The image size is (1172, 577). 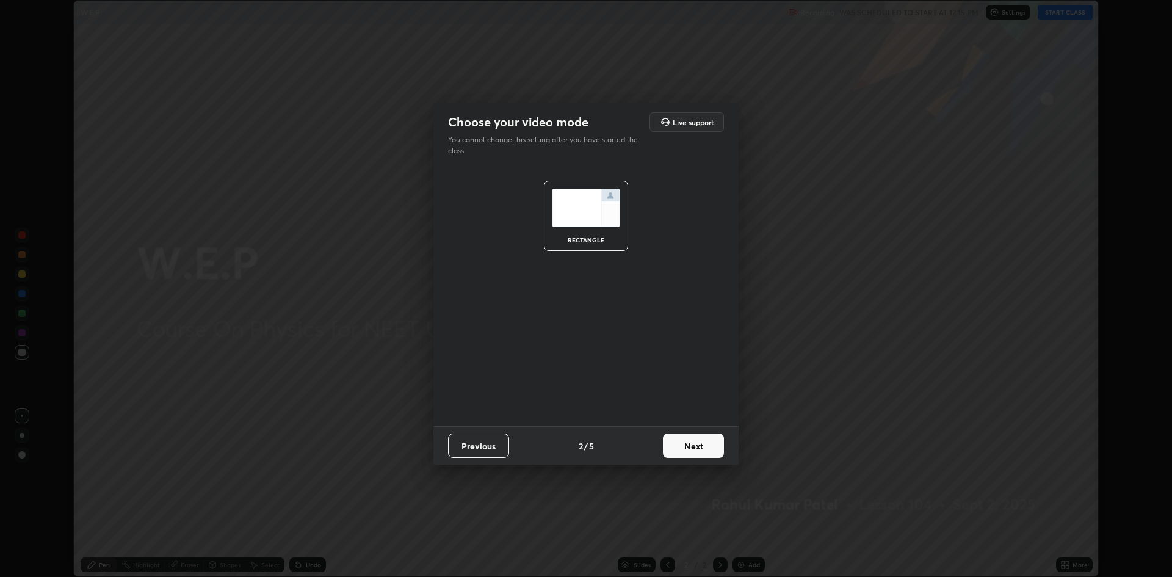 What do you see at coordinates (592, 446) in the screenshot?
I see `h4: 5` at bounding box center [592, 446].